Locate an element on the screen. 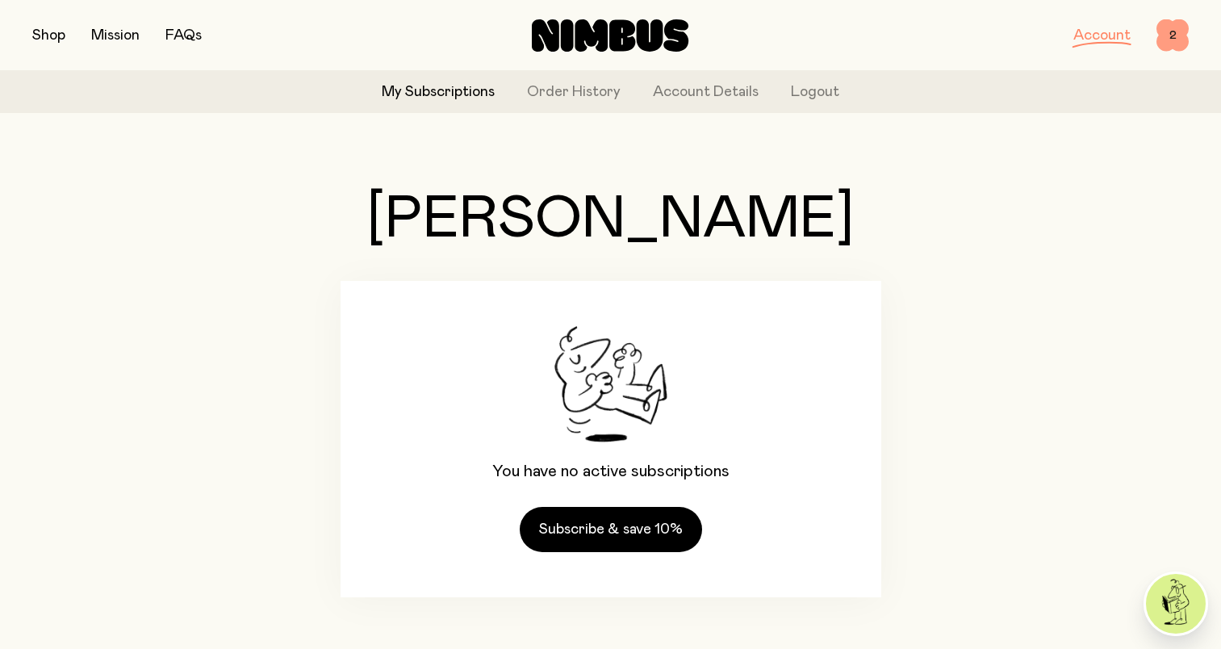 The width and height of the screenshot is (1221, 649). img: agent is located at coordinates (1176, 604).